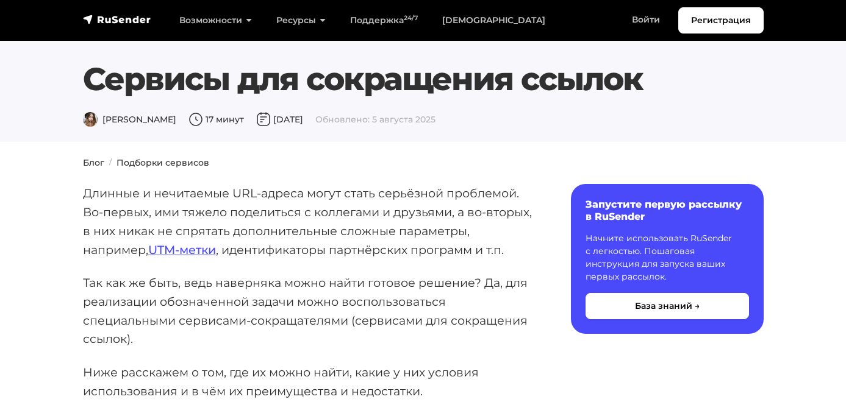 The height and width of the screenshot is (402, 846). Describe the element at coordinates (375, 120) in the screenshot. I see `span: Обновлено: 5 августа 2025` at that location.